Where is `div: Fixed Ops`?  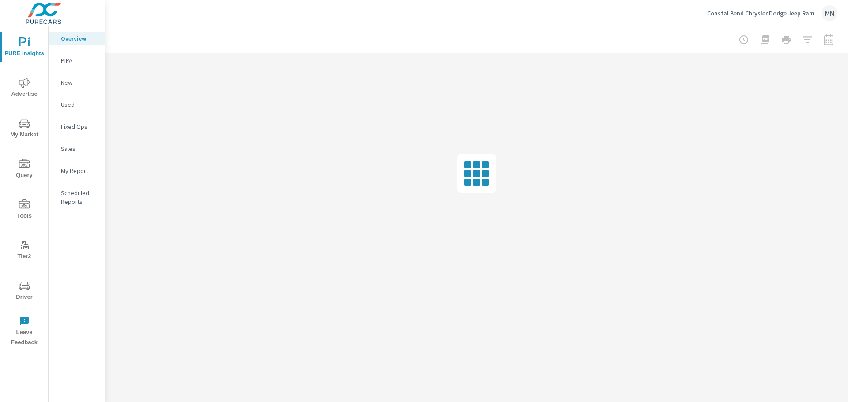
div: Fixed Ops is located at coordinates (76, 127).